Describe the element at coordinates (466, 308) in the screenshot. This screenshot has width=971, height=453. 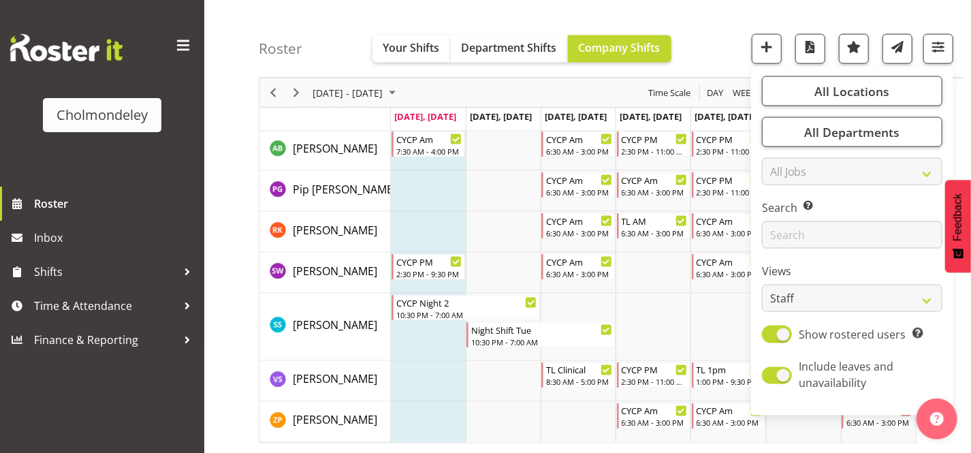
I see `div: Sue Simkiss"s event - CYCP Night 2 Begin From Monday, September 8, 2025 at 10:30:00 PM GMT+12:00 ...` at that location.